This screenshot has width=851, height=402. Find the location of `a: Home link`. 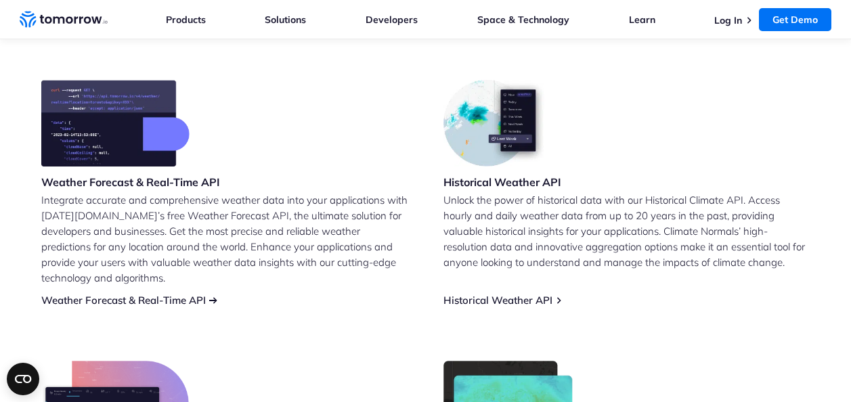

a: Home link is located at coordinates (64, 20).